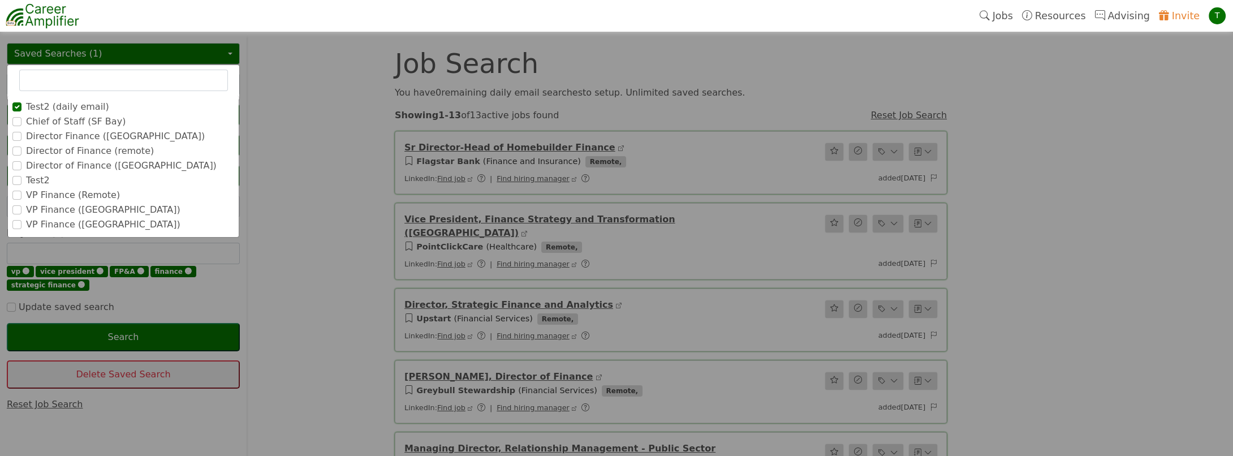 This screenshot has width=1233, height=456. What do you see at coordinates (73, 195) in the screenshot?
I see `label: VP Finance (Remote)` at bounding box center [73, 195].